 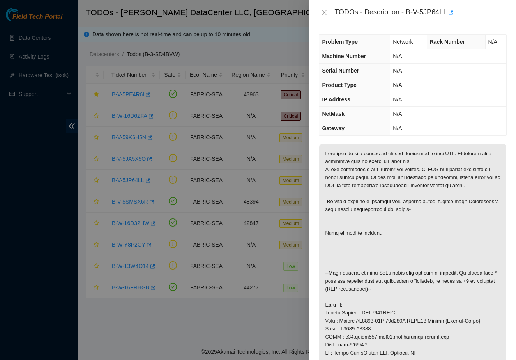 What do you see at coordinates (336, 99) in the screenshot?
I see `span: IP Address` at bounding box center [336, 99].